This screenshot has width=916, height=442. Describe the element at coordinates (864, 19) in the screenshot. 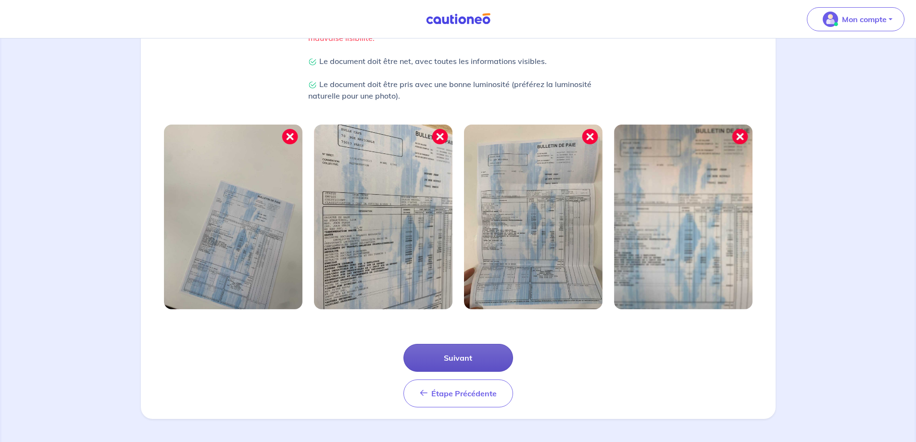

I see `p: Mon compte` at that location.